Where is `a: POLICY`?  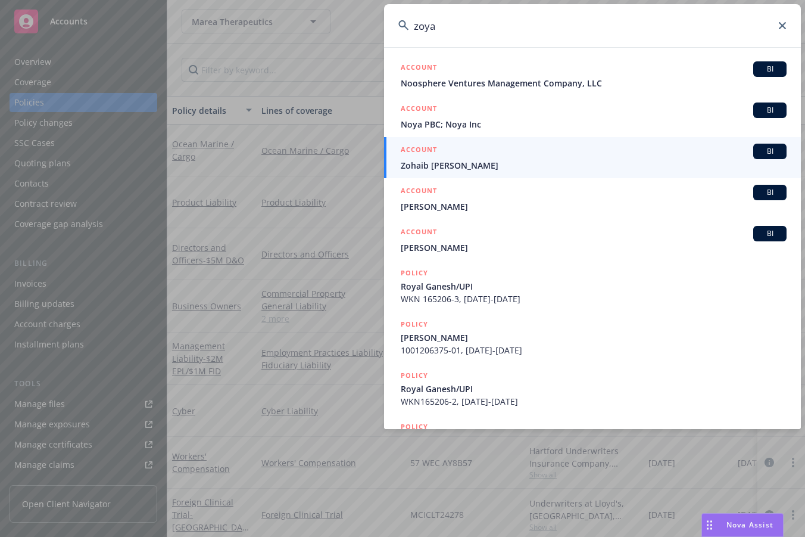
a: POLICY is located at coordinates (593, 440).